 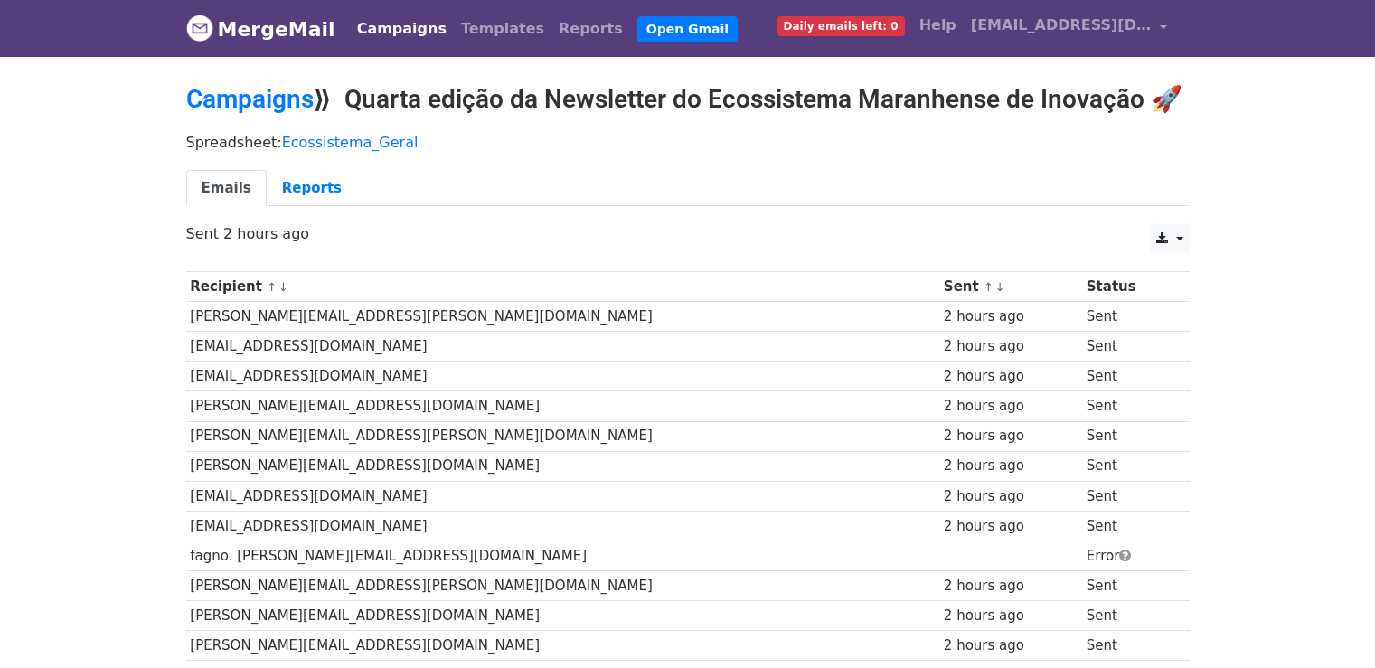 What do you see at coordinates (841, 26) in the screenshot?
I see `span: Daily emails left: 0` at bounding box center [841, 26].